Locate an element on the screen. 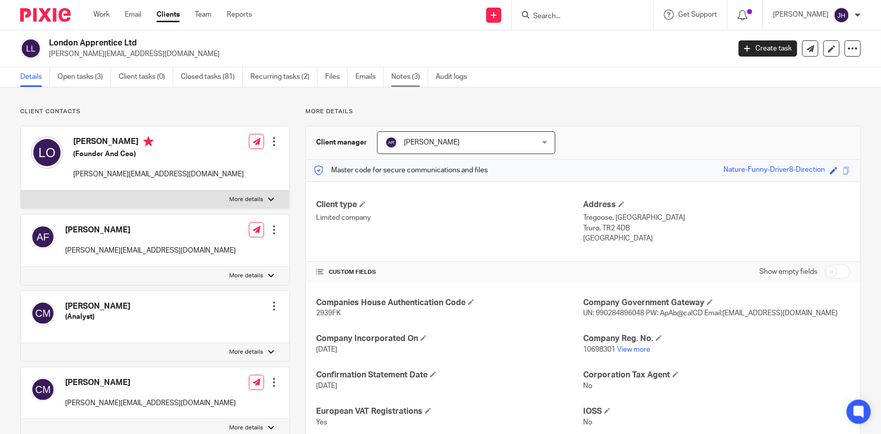 Image resolution: width=881 pixels, height=434 pixels. a: Details is located at coordinates (35, 77).